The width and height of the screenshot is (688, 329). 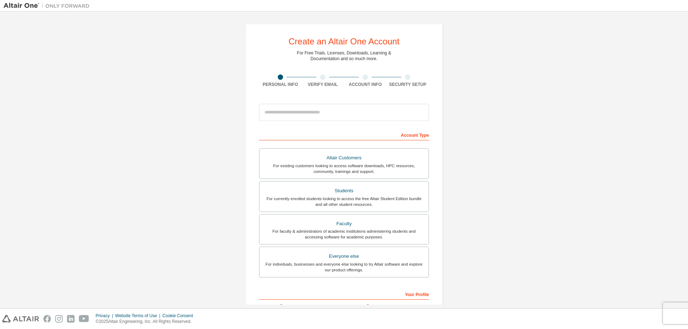 I want to click on div: Faculty, so click(x=344, y=224).